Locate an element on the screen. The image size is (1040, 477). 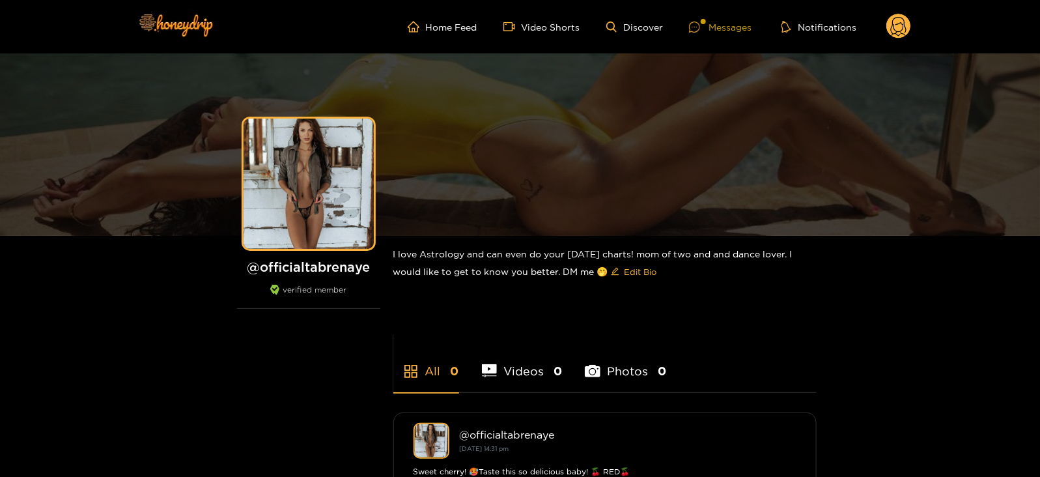
div: @ officialtabrenaye is located at coordinates (628, 434).